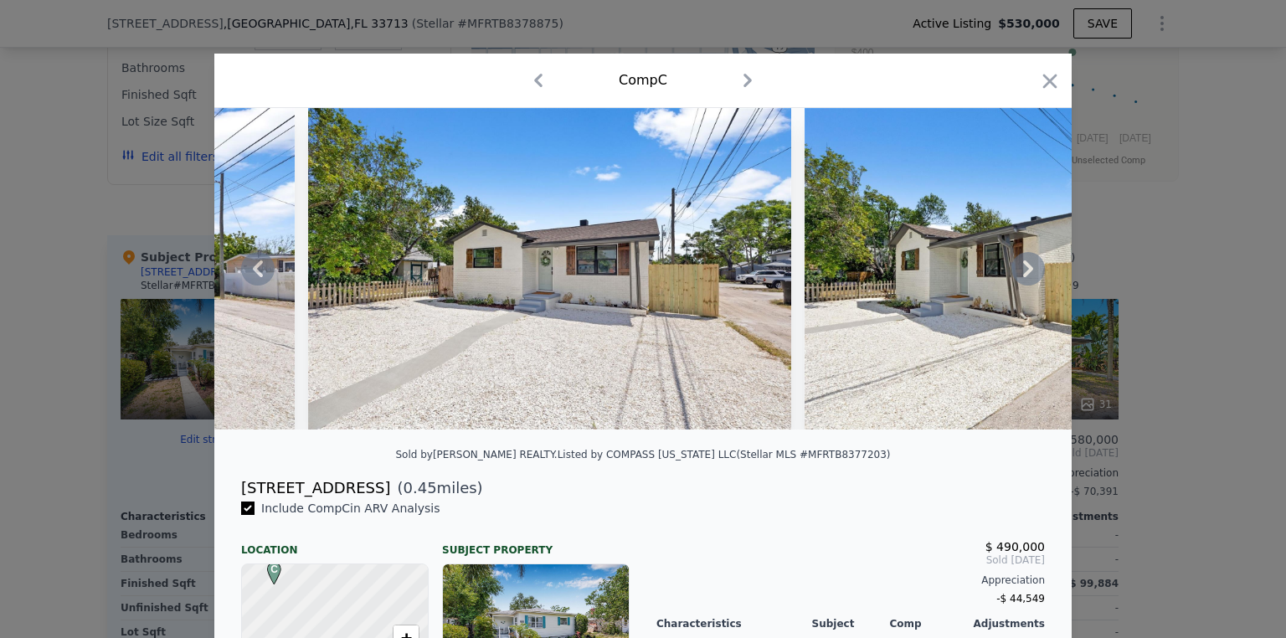  What do you see at coordinates (436, 488) in the screenshot?
I see `span: ( miles)` at bounding box center [436, 488].